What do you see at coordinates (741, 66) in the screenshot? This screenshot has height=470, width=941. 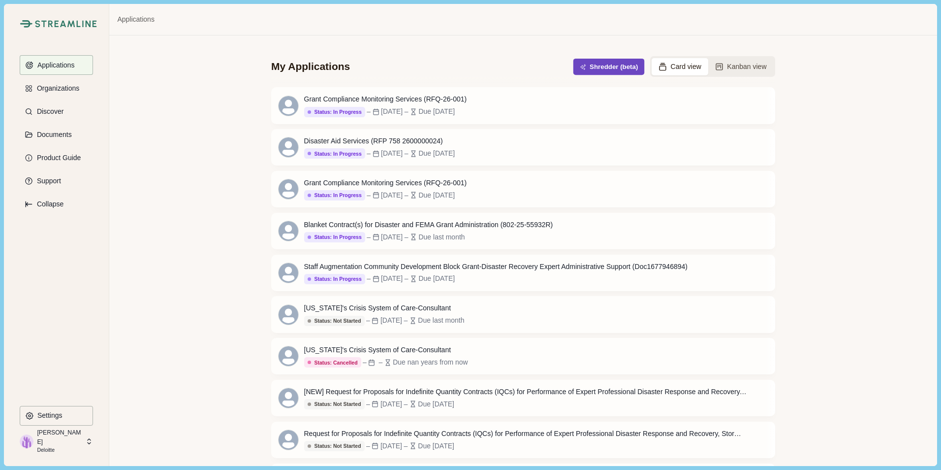 I see `button: Kanban view` at bounding box center [741, 66].